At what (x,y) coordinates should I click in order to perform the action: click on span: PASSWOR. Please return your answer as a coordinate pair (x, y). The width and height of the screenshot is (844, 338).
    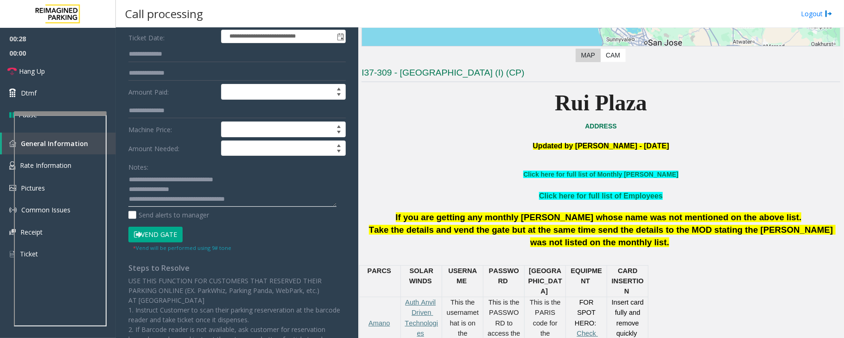
    Looking at the image, I should click on (504, 276).